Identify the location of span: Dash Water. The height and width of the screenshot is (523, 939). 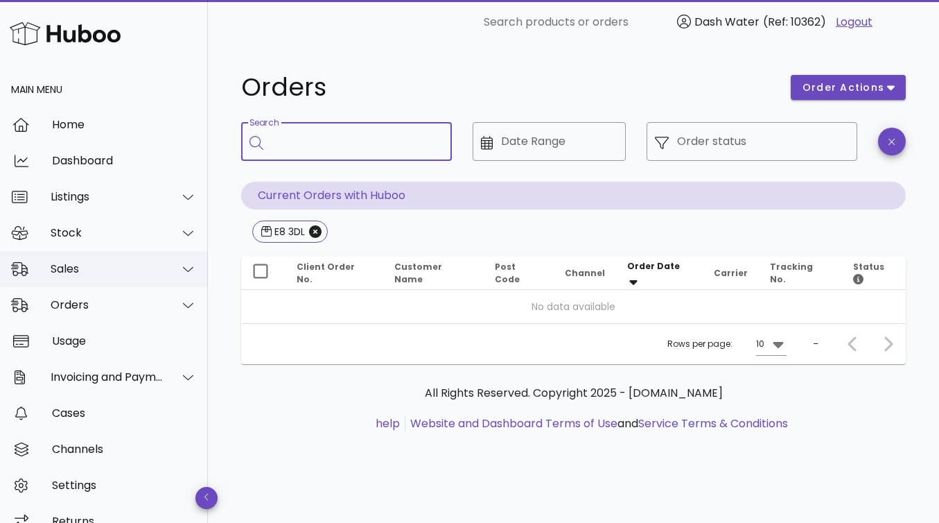
(727, 21).